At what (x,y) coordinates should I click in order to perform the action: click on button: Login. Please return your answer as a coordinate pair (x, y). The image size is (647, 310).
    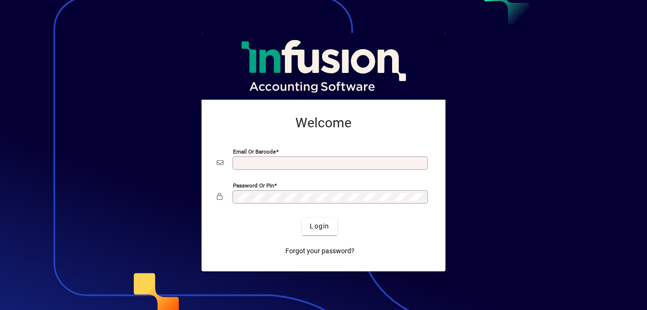
    Looking at the image, I should click on (319, 226).